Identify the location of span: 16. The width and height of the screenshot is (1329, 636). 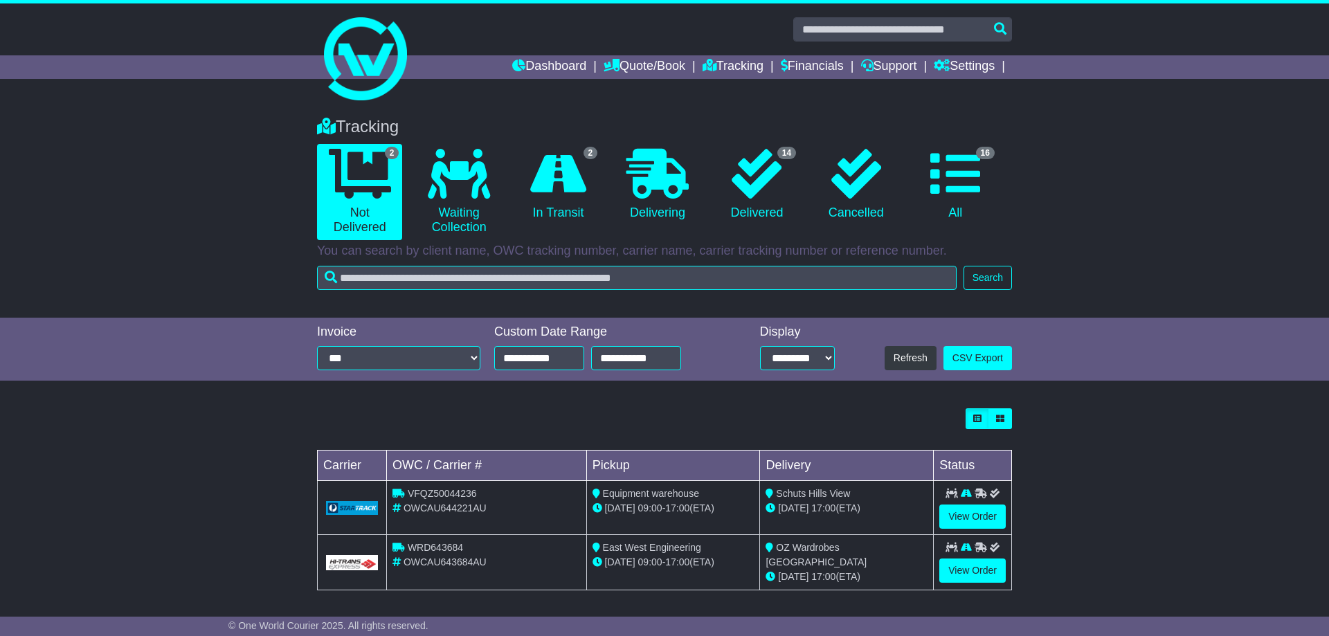
(985, 153).